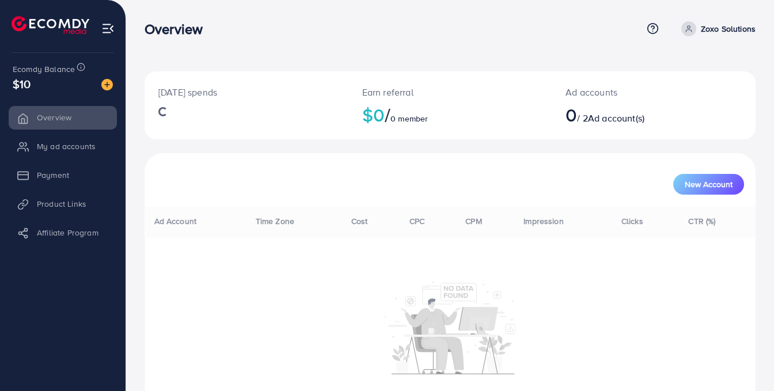 The width and height of the screenshot is (774, 391). I want to click on h2: / 2, so click(628, 115).